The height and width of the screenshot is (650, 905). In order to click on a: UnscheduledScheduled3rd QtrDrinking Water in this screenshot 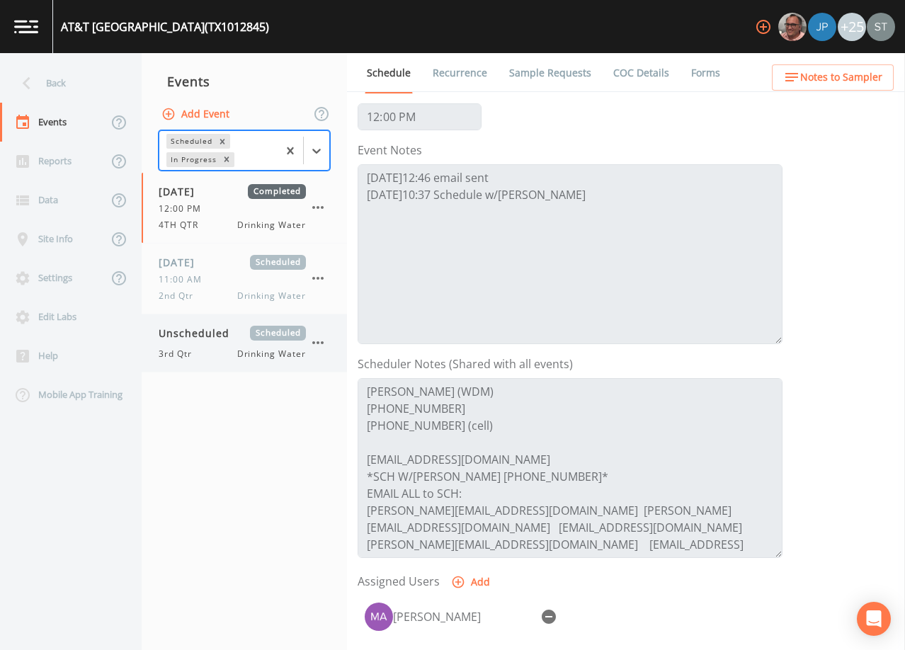, I will do `click(244, 344)`.